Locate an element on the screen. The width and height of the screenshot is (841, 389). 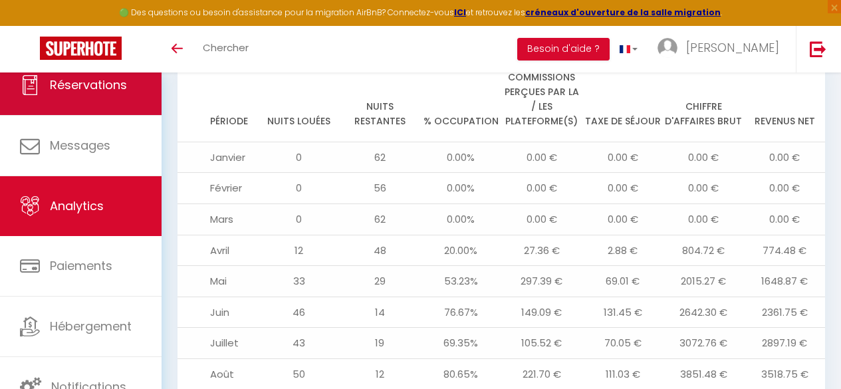
span: Analytics is located at coordinates (76, 206).